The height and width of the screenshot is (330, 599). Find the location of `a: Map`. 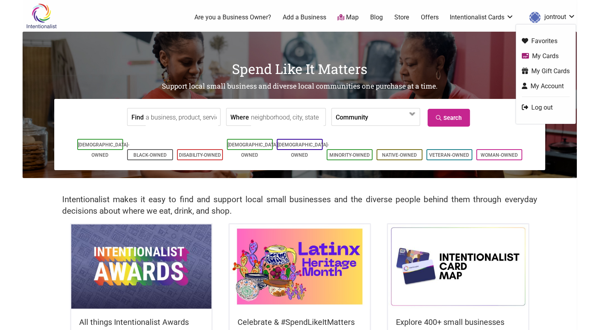

a: Map is located at coordinates (348, 17).